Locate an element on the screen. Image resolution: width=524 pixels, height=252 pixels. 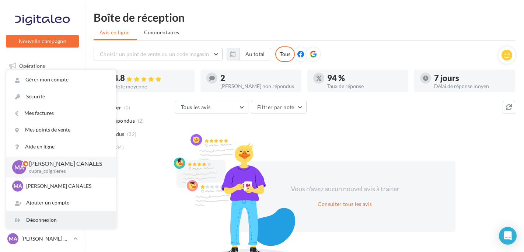
a: Mes factures is located at coordinates (61, 113).